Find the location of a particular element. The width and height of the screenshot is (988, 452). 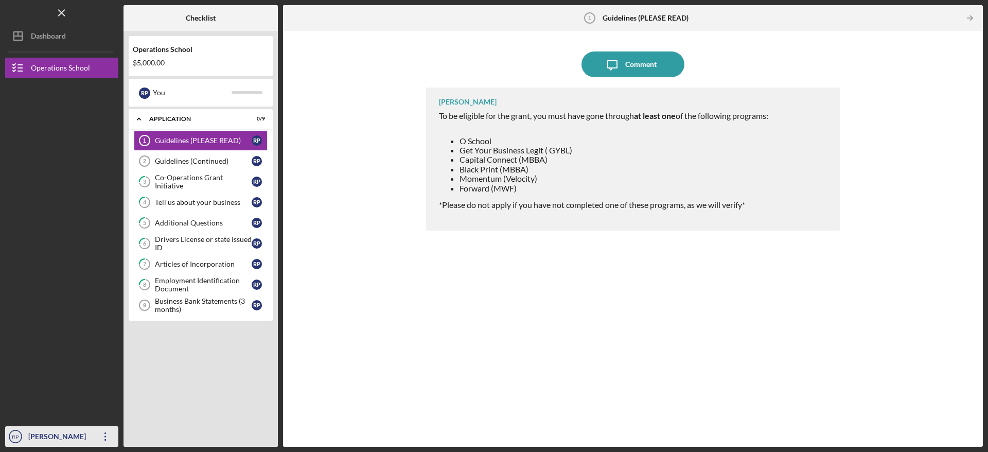

b: Checklist is located at coordinates (201, 18).